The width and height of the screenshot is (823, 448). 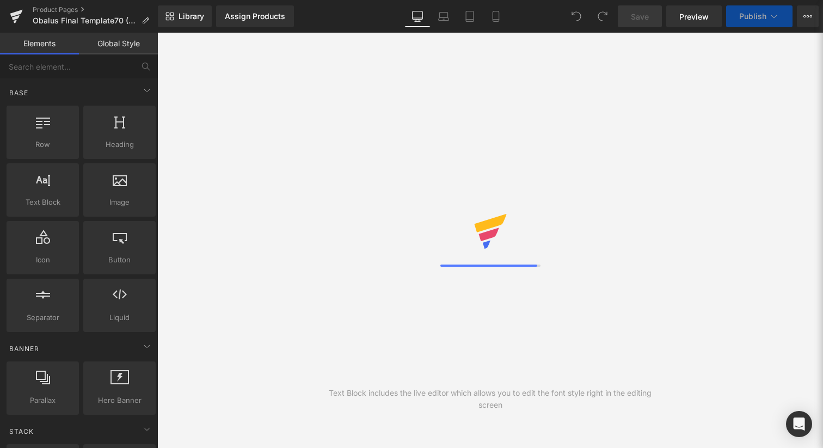 What do you see at coordinates (255, 16) in the screenshot?
I see `div: Assign Products` at bounding box center [255, 16].